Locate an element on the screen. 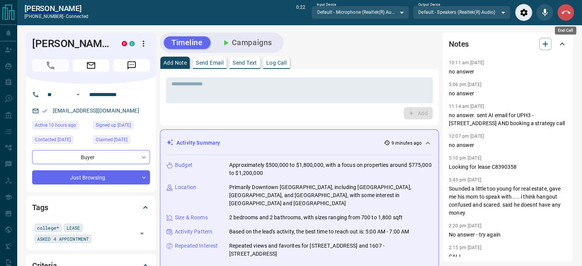 This screenshot has height=266, width=582. p: Send Text is located at coordinates (245, 63).